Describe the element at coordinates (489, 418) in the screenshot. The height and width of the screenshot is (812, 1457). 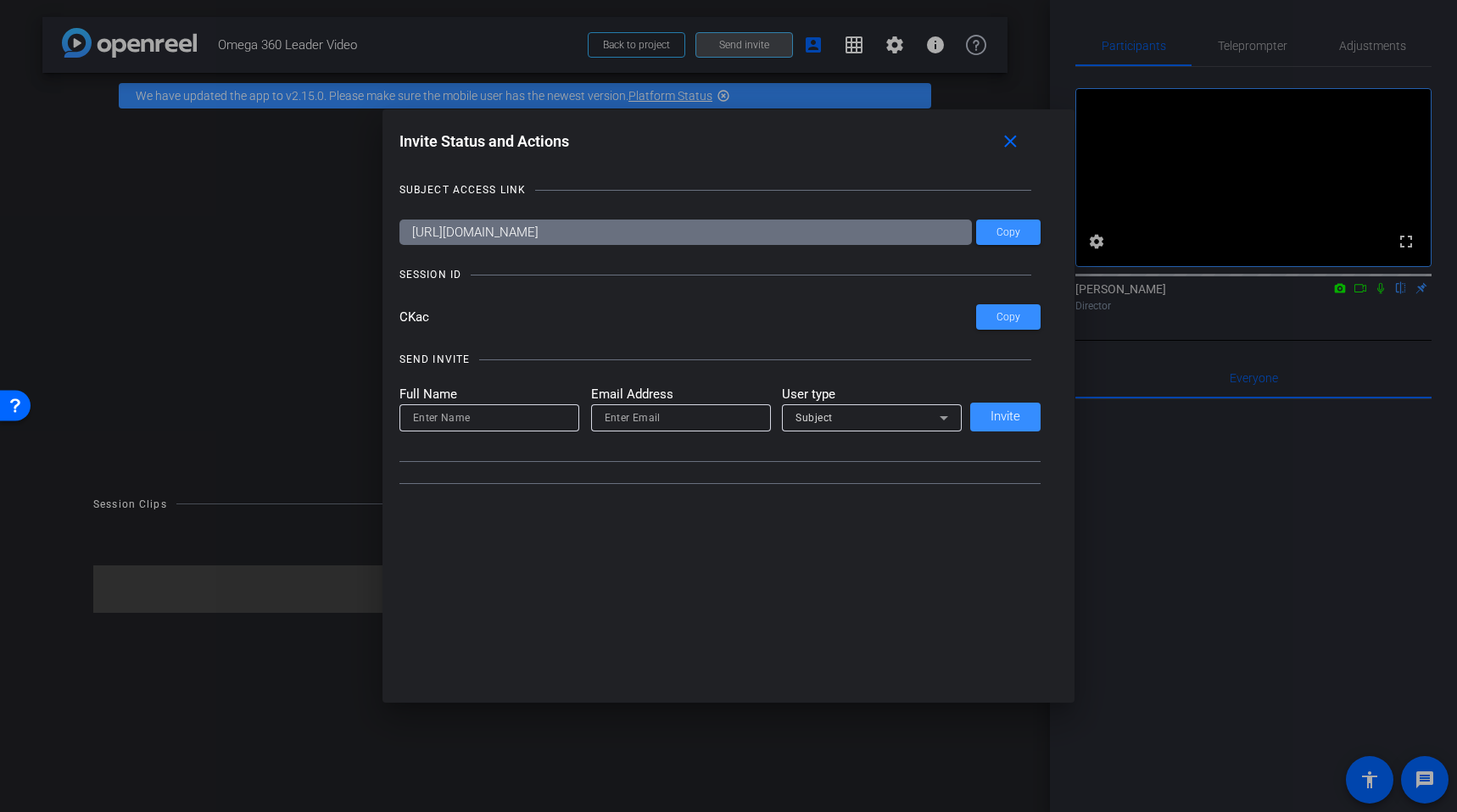
I see `input: Enter Name` at that location.